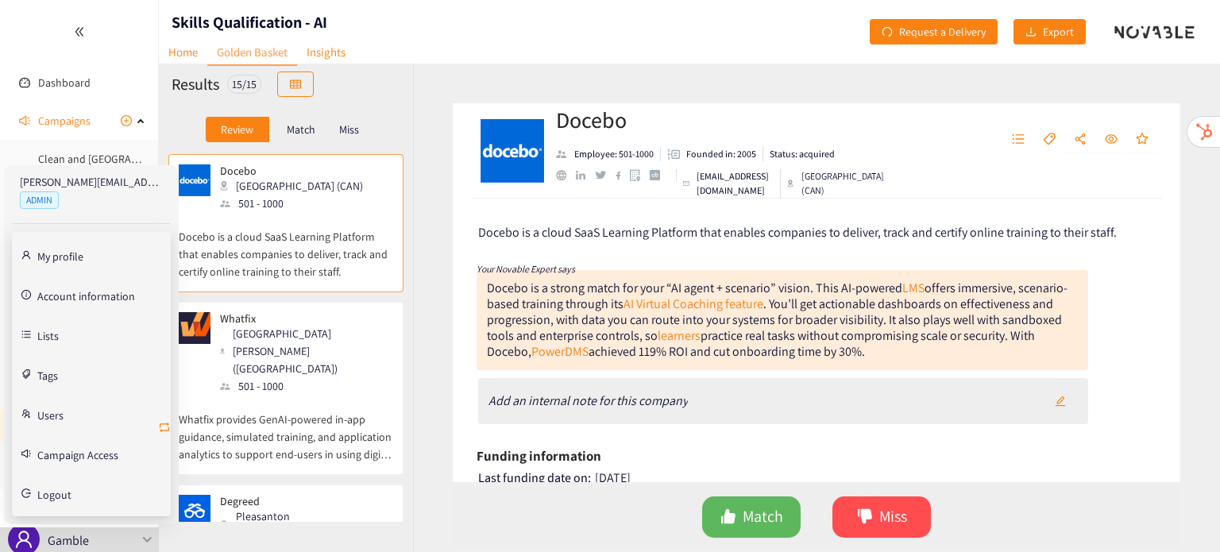 Image resolution: width=1220 pixels, height=552 pixels. What do you see at coordinates (777, 296) in the screenshot?
I see `div: offers immersive, scenario-based training through its` at bounding box center [777, 296].